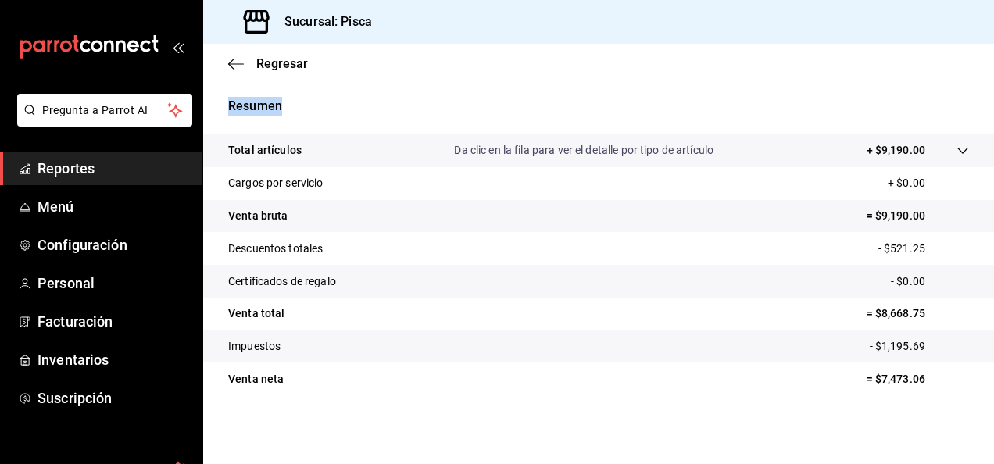  I want to click on button: Regresar, so click(268, 63).